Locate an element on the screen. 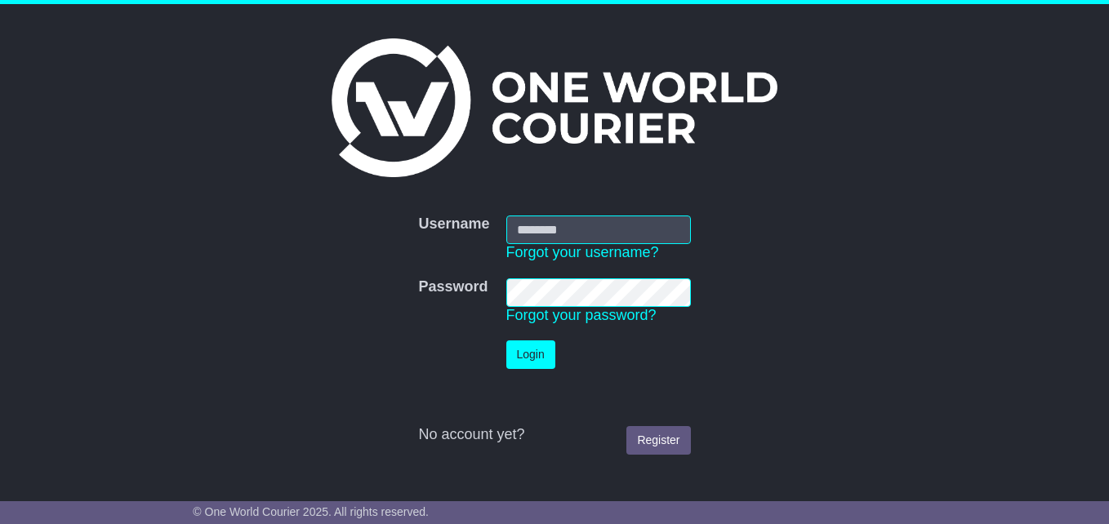  button: Login is located at coordinates (531, 354).